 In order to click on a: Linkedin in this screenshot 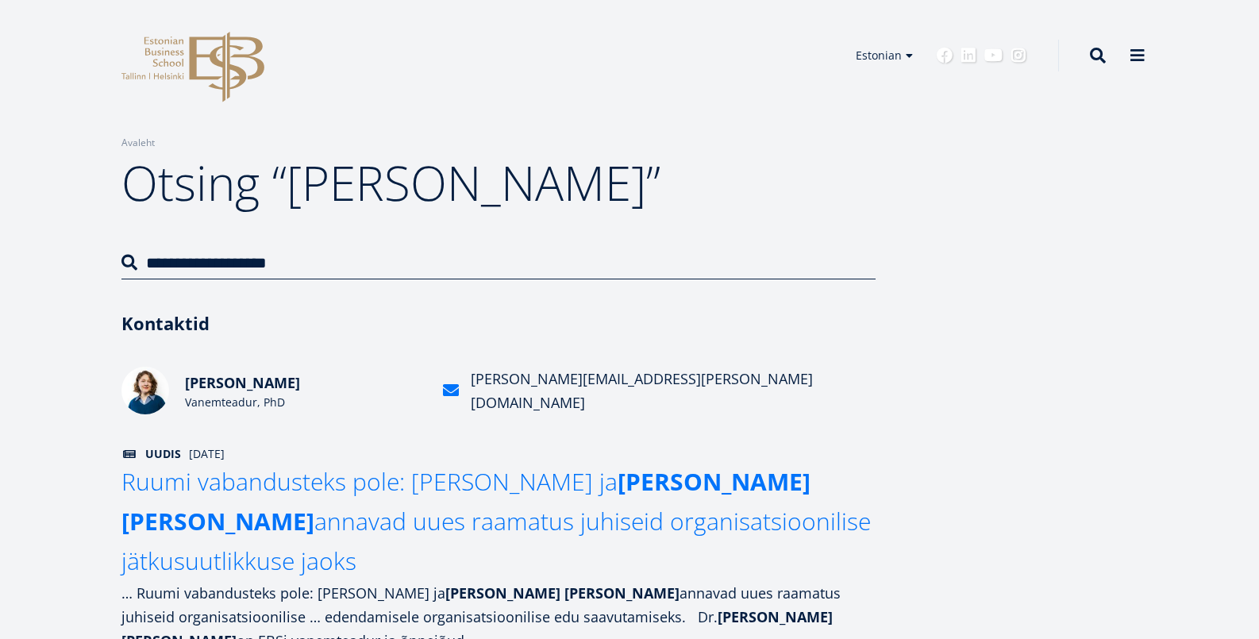, I will do `click(969, 56)`.